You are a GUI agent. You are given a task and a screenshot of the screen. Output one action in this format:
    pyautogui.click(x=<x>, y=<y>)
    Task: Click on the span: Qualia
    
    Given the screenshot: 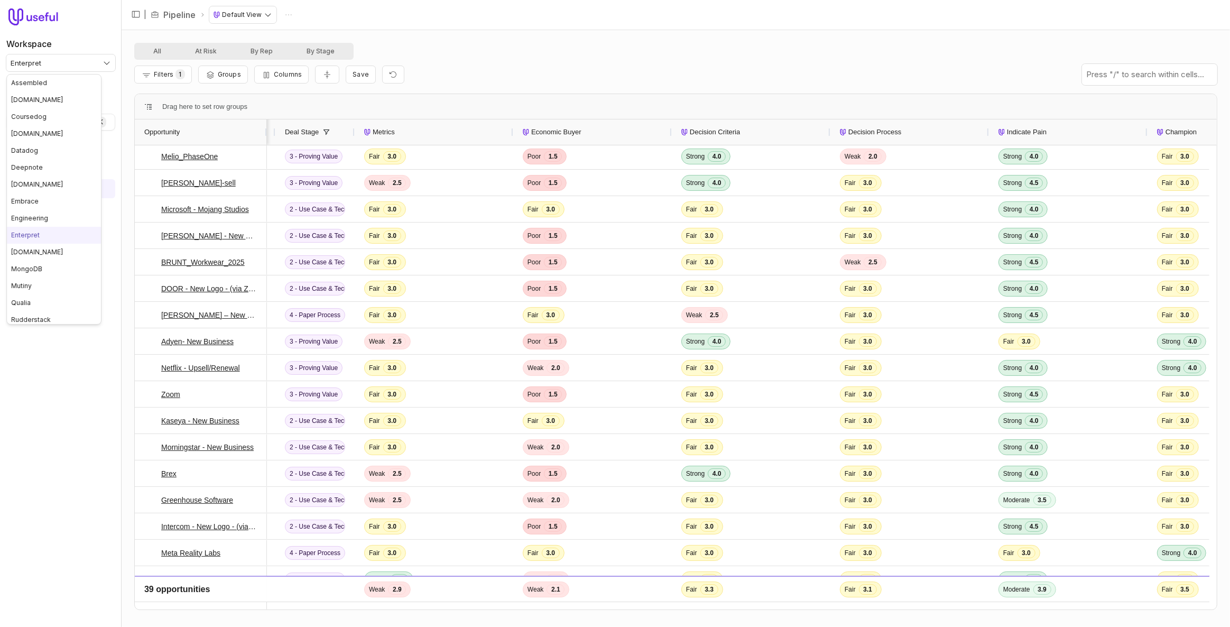 What is the action you would take?
    pyautogui.click(x=21, y=302)
    